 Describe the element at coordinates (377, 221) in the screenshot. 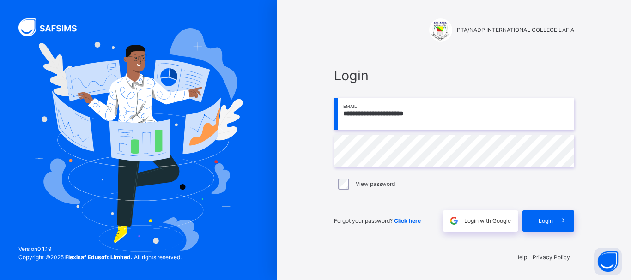

I see `span: Forgot your password?` at that location.